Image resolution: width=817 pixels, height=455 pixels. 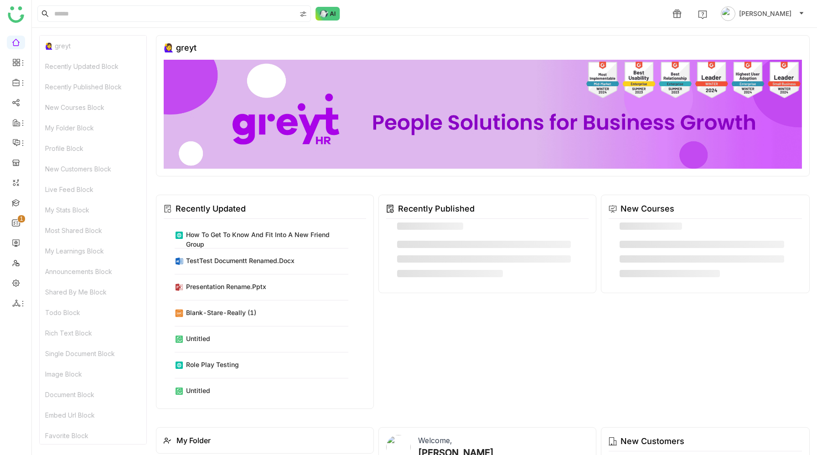 I want to click on div: New Courses, so click(x=648, y=209).